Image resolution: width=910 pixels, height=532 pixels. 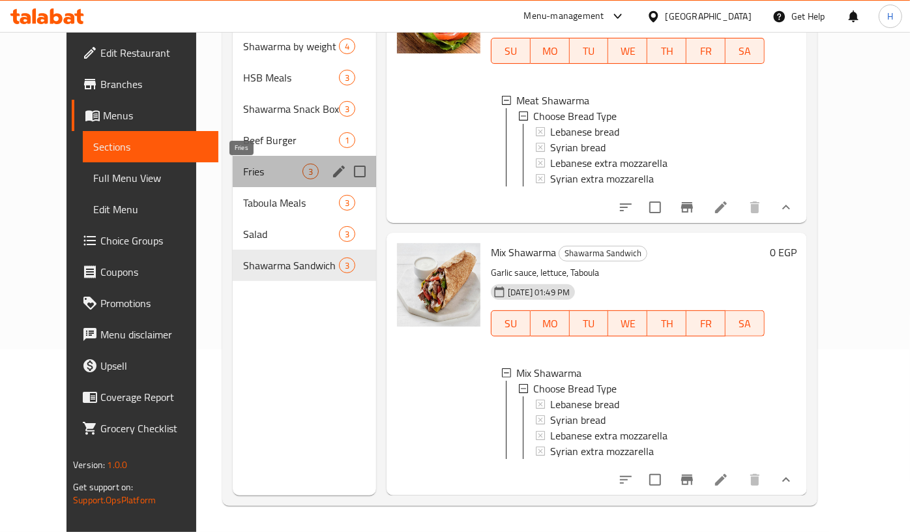 What do you see at coordinates (154, 366) in the screenshot?
I see `span: Upsell` at bounding box center [154, 366].